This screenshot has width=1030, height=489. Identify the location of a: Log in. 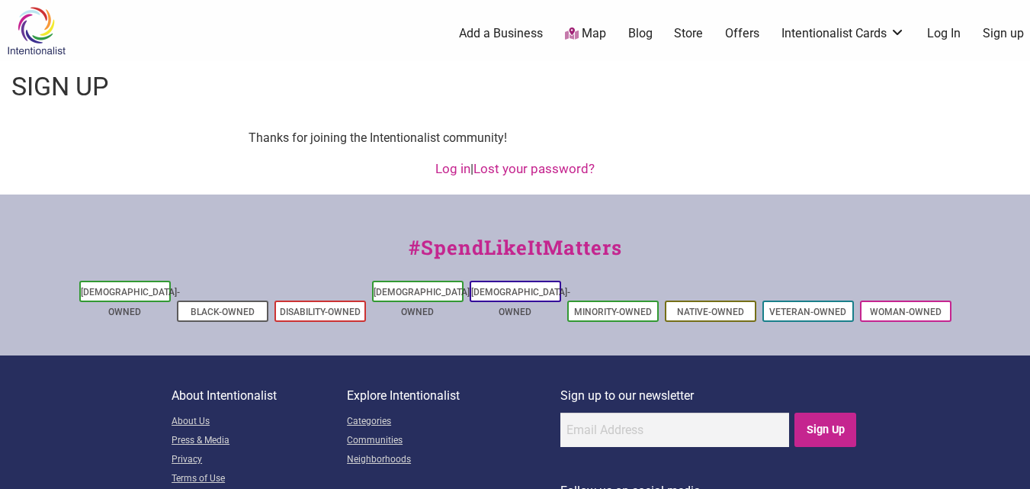
(453, 168).